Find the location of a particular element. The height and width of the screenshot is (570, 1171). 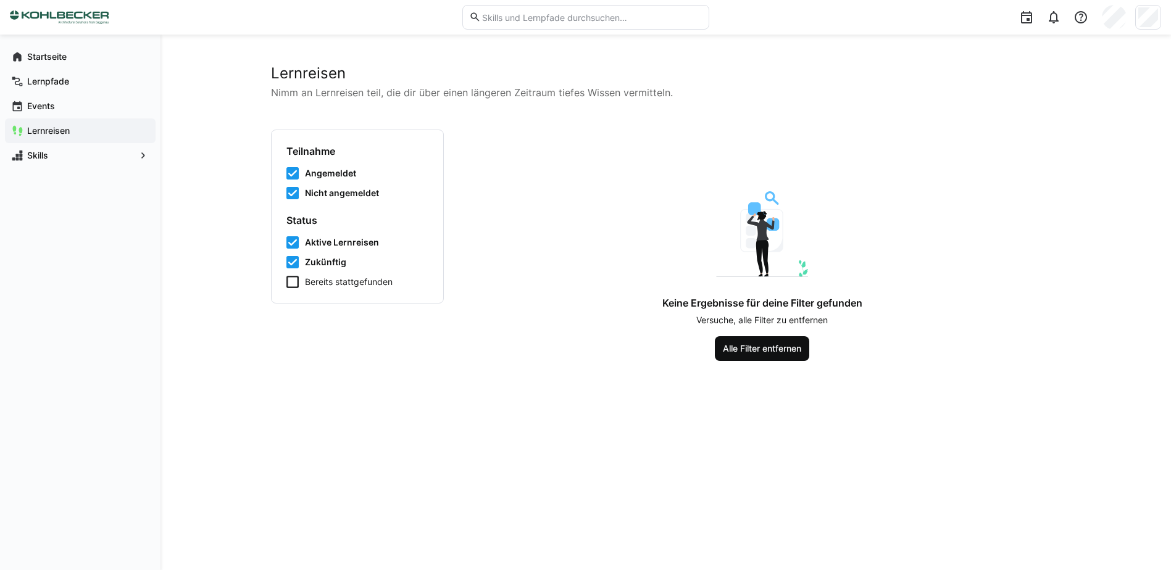

h2: Lernreisen is located at coordinates (666, 73).